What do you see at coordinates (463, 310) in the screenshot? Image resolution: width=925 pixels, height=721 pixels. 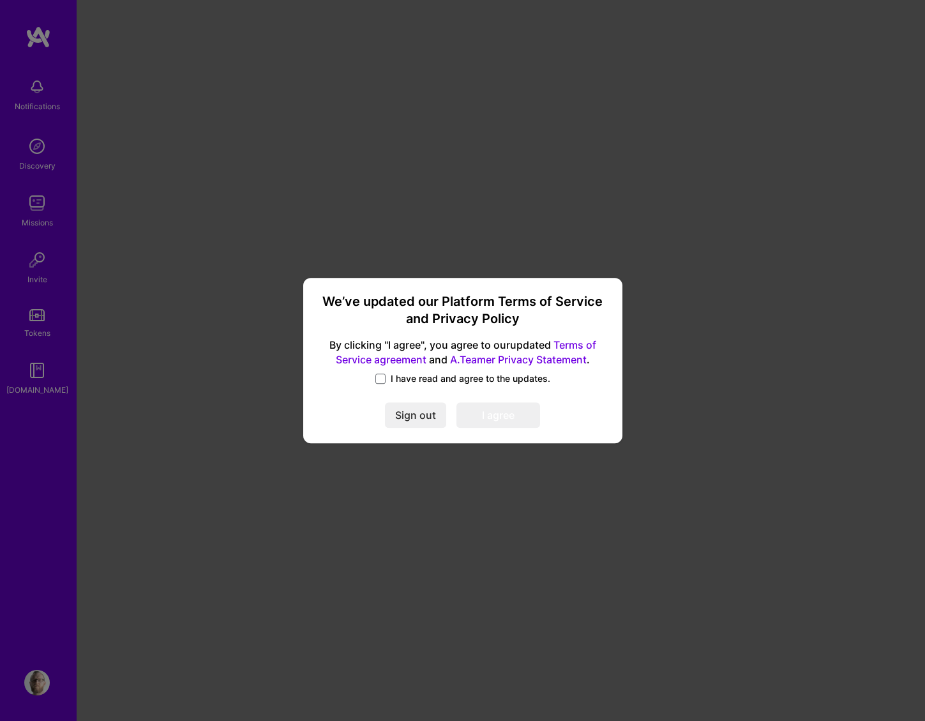 I see `h3: We’ve updated our Platform Terms of Service and Privacy Policy` at bounding box center [463, 310].